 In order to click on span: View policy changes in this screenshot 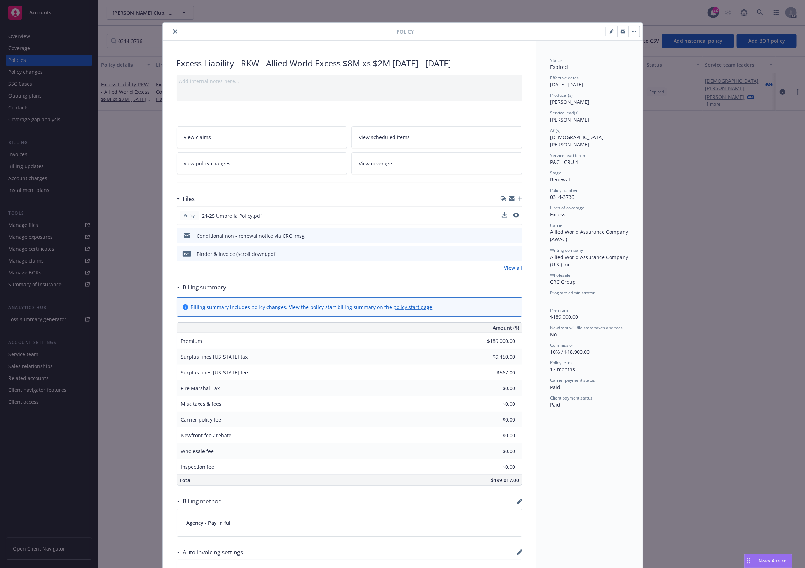, I will do `click(207, 163)`.